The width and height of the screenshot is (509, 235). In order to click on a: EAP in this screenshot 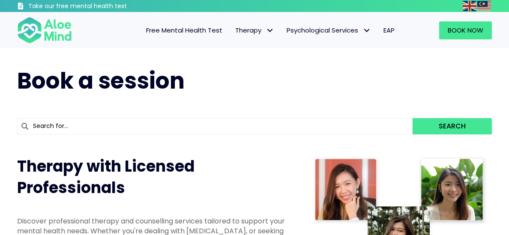, I will do `click(389, 30)`.